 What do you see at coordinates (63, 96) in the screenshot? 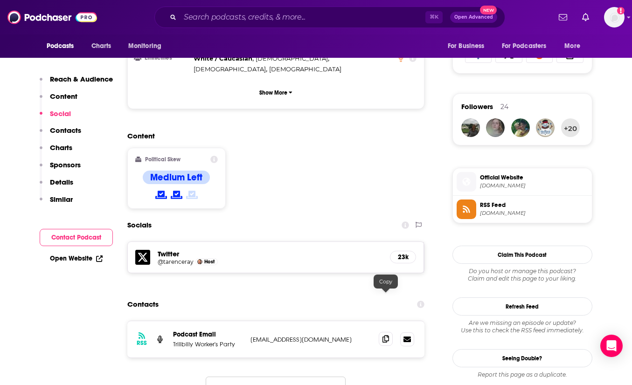
I see `p: Content` at bounding box center [63, 96].